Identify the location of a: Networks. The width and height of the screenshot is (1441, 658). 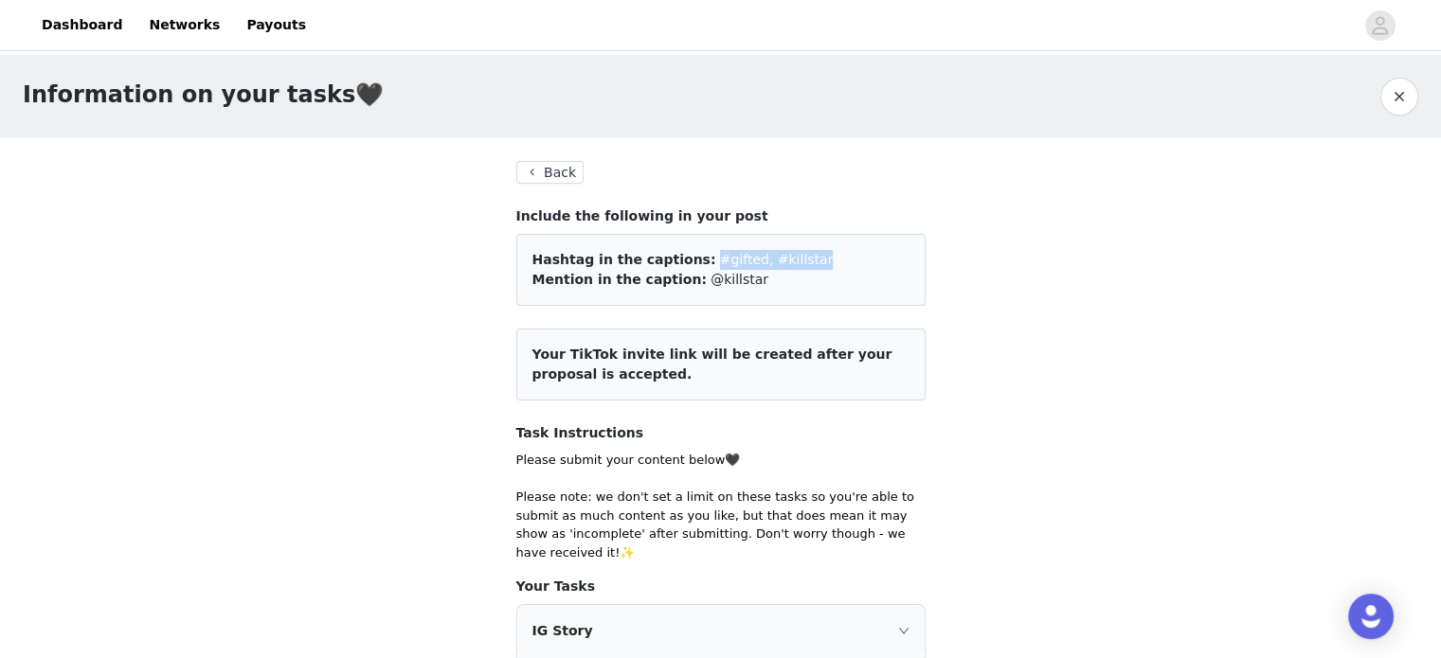
(184, 25).